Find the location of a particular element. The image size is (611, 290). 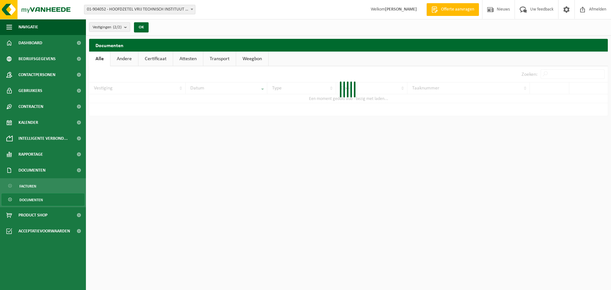

span: Kalender is located at coordinates (28, 123).